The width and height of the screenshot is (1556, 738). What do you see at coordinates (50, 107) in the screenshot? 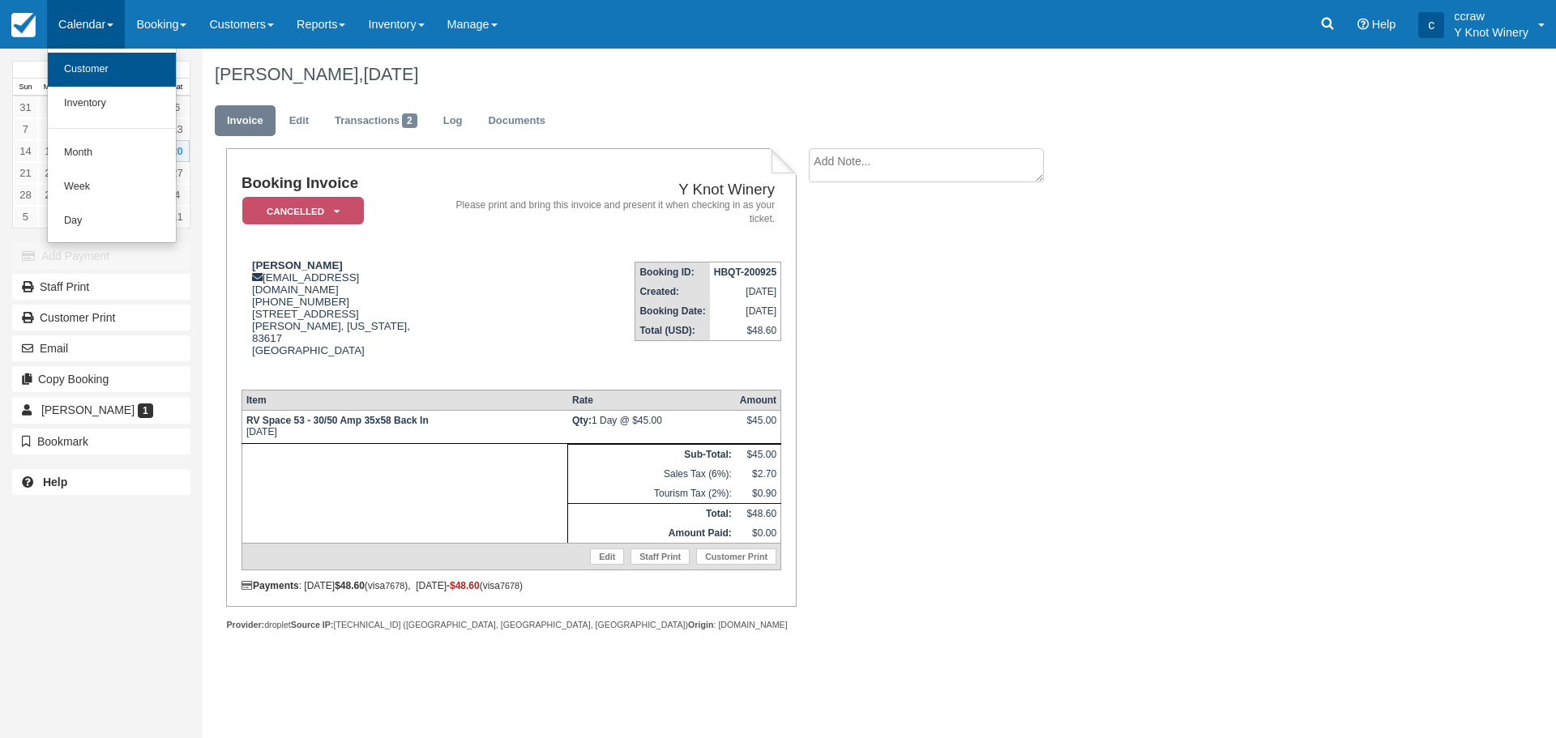
I see `a: 1` at bounding box center [50, 107].